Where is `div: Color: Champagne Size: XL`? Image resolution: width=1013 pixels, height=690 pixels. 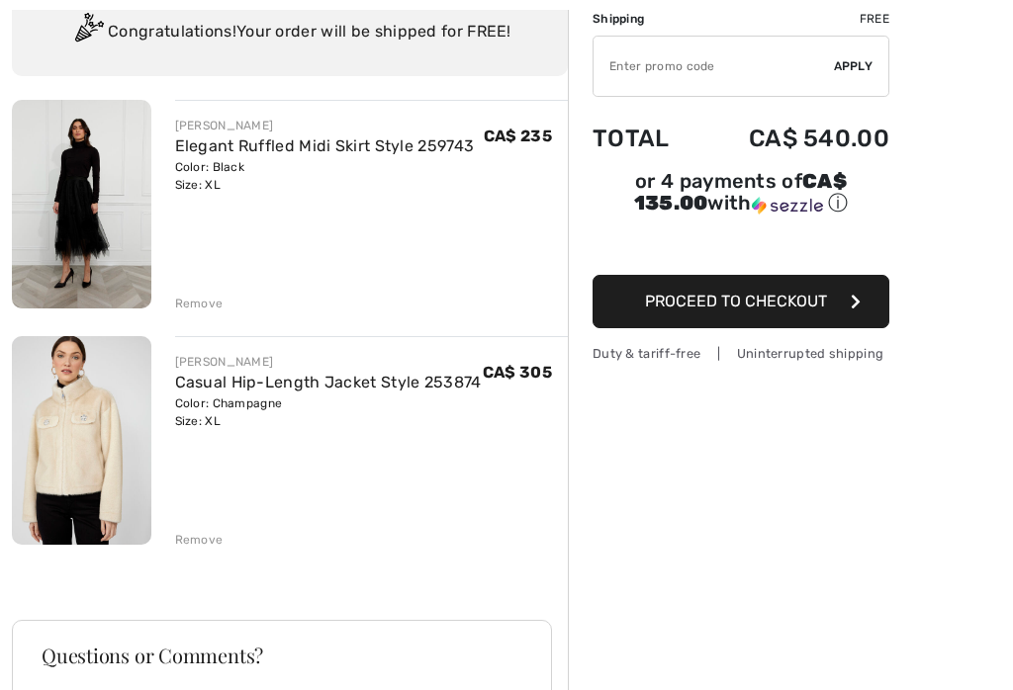
div: Color: Champagne Size: XL is located at coordinates (328, 412).